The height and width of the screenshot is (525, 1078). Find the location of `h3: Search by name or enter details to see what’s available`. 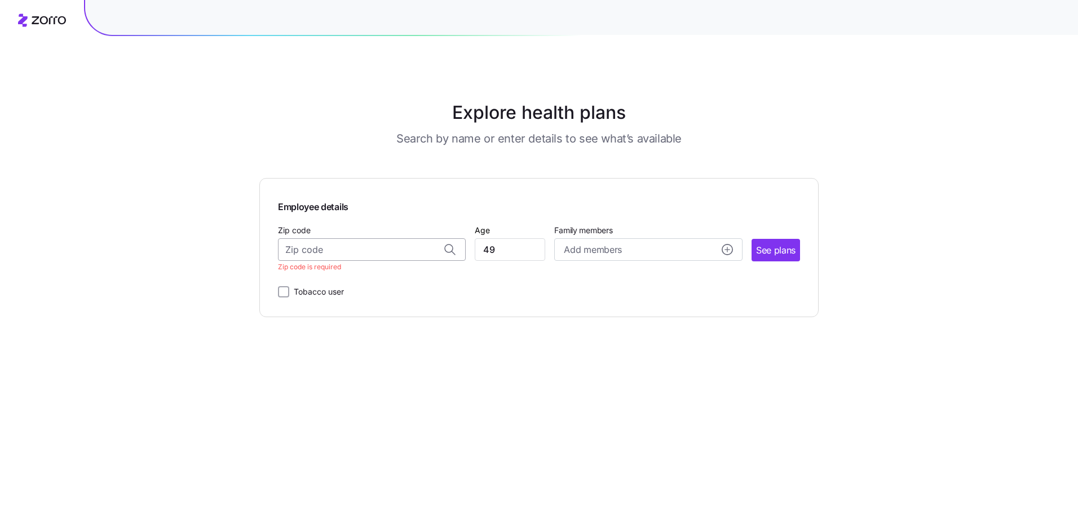

h3: Search by name or enter details to see what’s available is located at coordinates (539, 139).